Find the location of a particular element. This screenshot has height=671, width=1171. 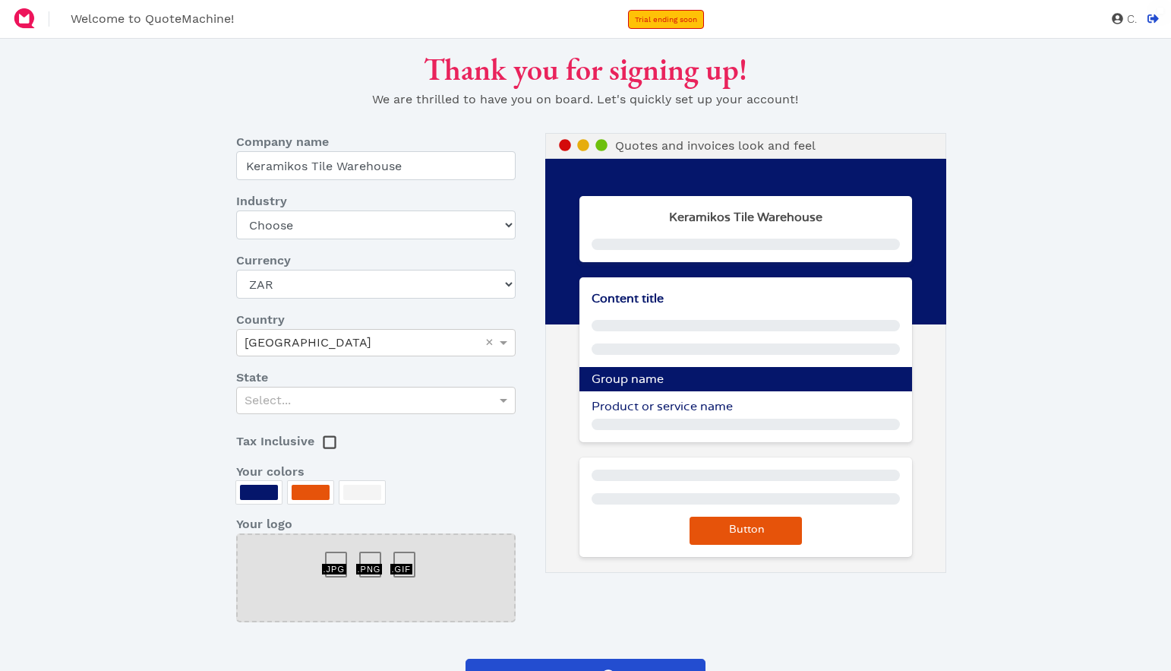

span: State is located at coordinates (252, 377).